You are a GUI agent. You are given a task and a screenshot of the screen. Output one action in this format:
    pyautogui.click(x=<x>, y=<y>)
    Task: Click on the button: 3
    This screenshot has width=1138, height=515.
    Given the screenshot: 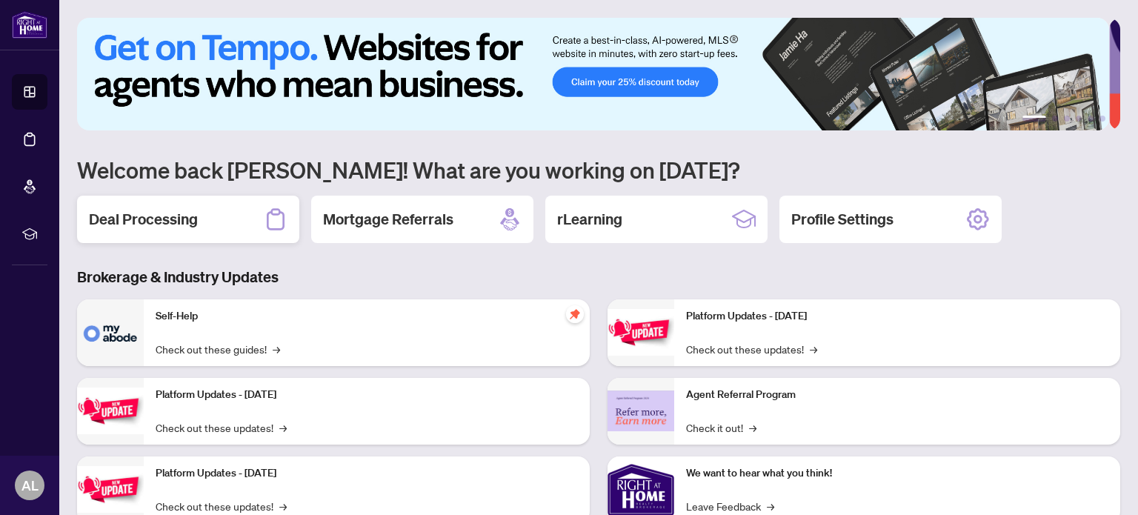 What is the action you would take?
    pyautogui.click(x=1067, y=119)
    